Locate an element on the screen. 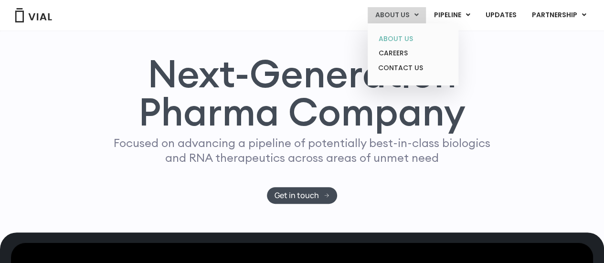  a: CONTACT US is located at coordinates (412, 68).